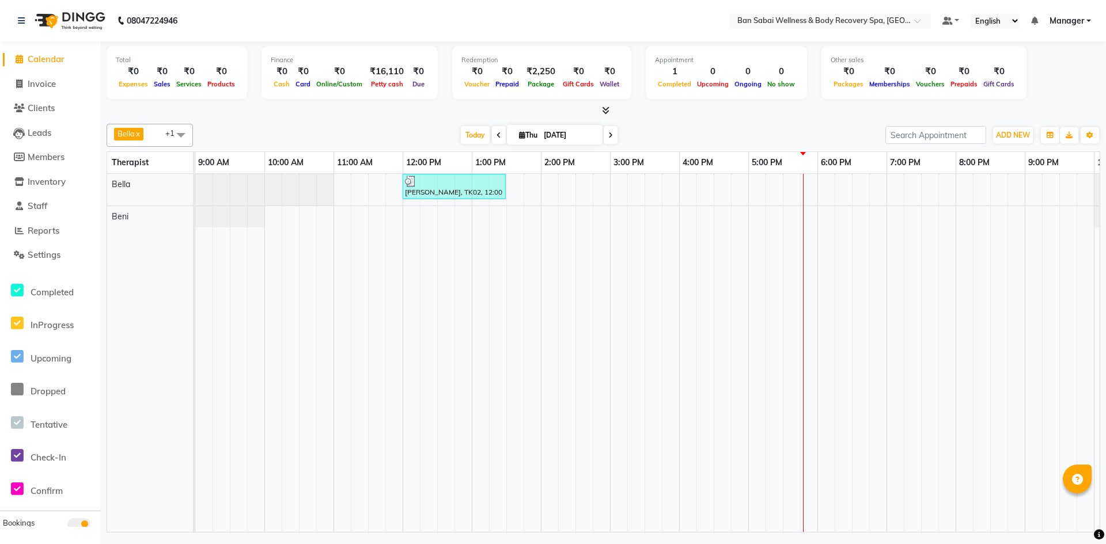 This screenshot has height=544, width=1106. I want to click on div: Total, so click(177, 60).